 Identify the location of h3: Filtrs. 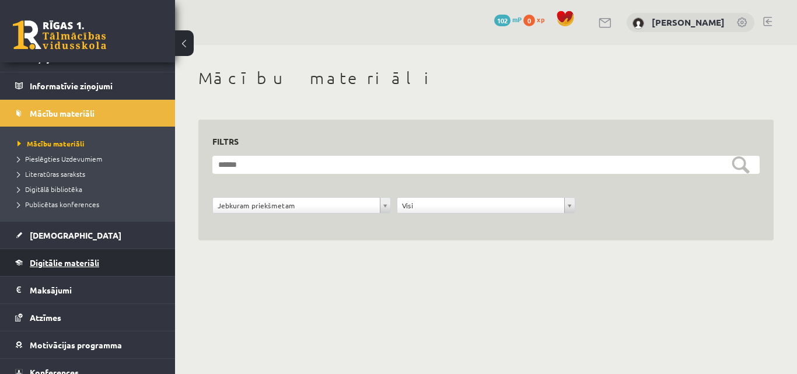
(479, 141).